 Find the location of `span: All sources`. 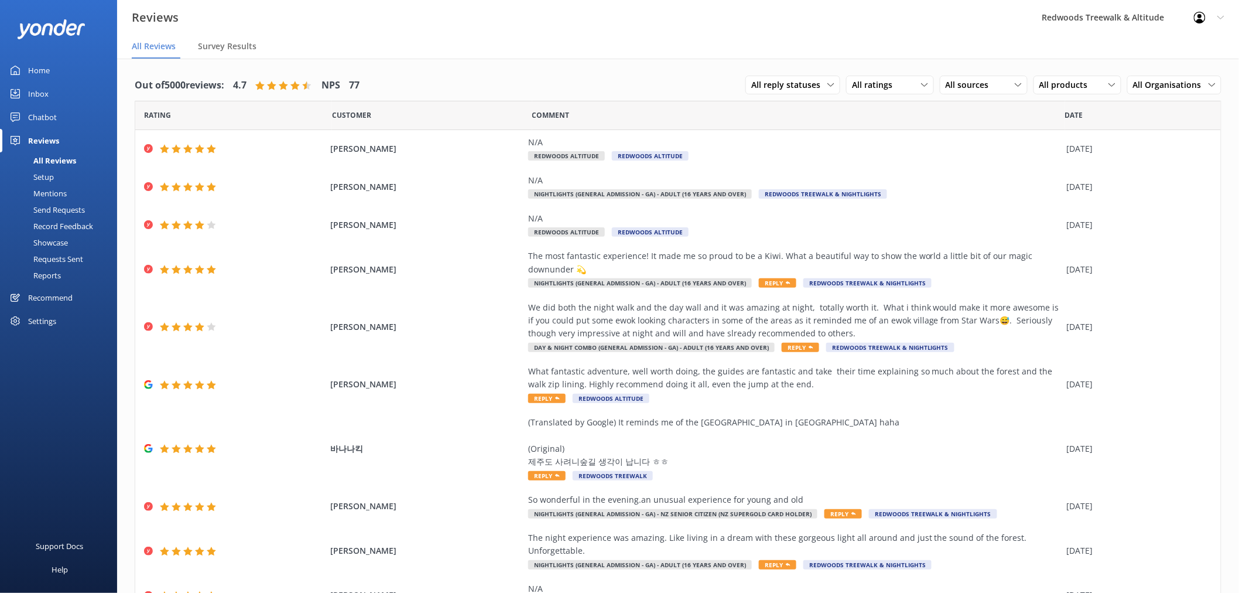

span: All sources is located at coordinates (971, 85).